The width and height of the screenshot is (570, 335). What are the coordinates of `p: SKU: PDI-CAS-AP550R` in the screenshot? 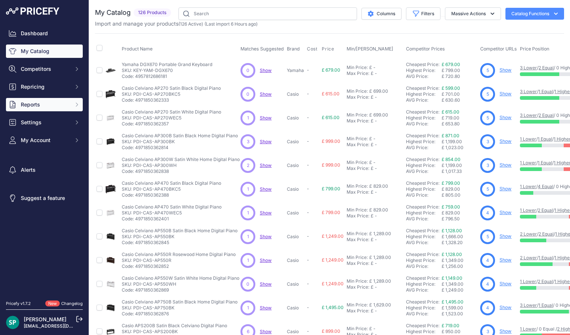 It's located at (178, 260).